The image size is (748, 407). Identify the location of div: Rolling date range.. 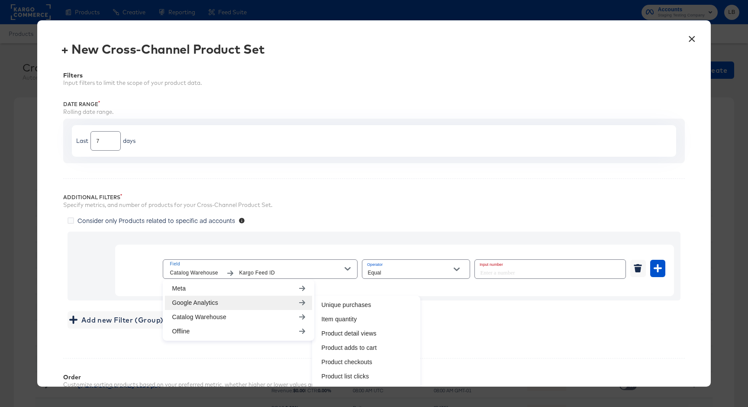
(373, 112).